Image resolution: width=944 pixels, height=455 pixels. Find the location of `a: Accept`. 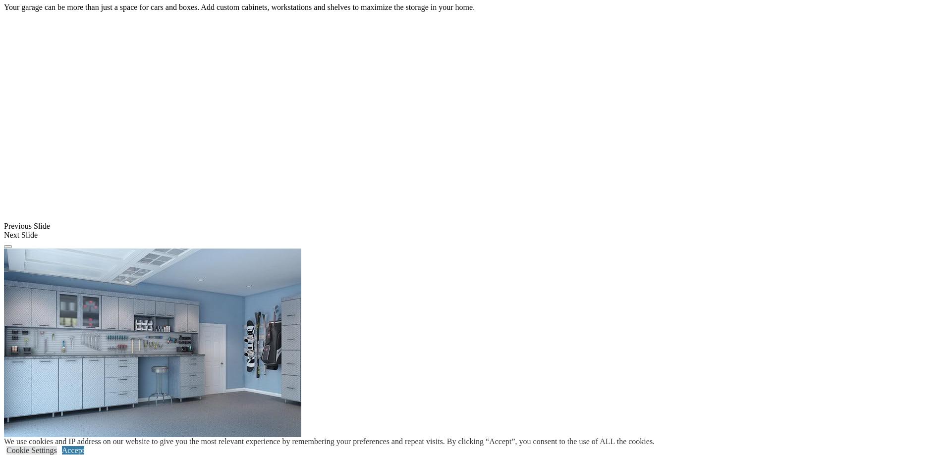

a: Accept is located at coordinates (73, 450).